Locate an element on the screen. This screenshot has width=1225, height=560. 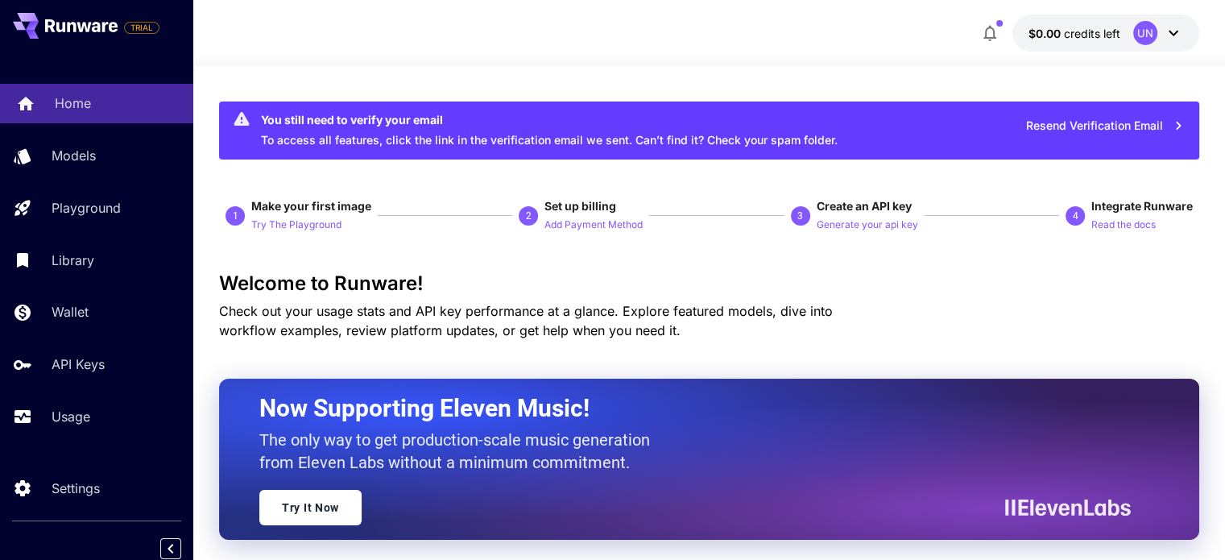
p: Playground is located at coordinates (86, 208).